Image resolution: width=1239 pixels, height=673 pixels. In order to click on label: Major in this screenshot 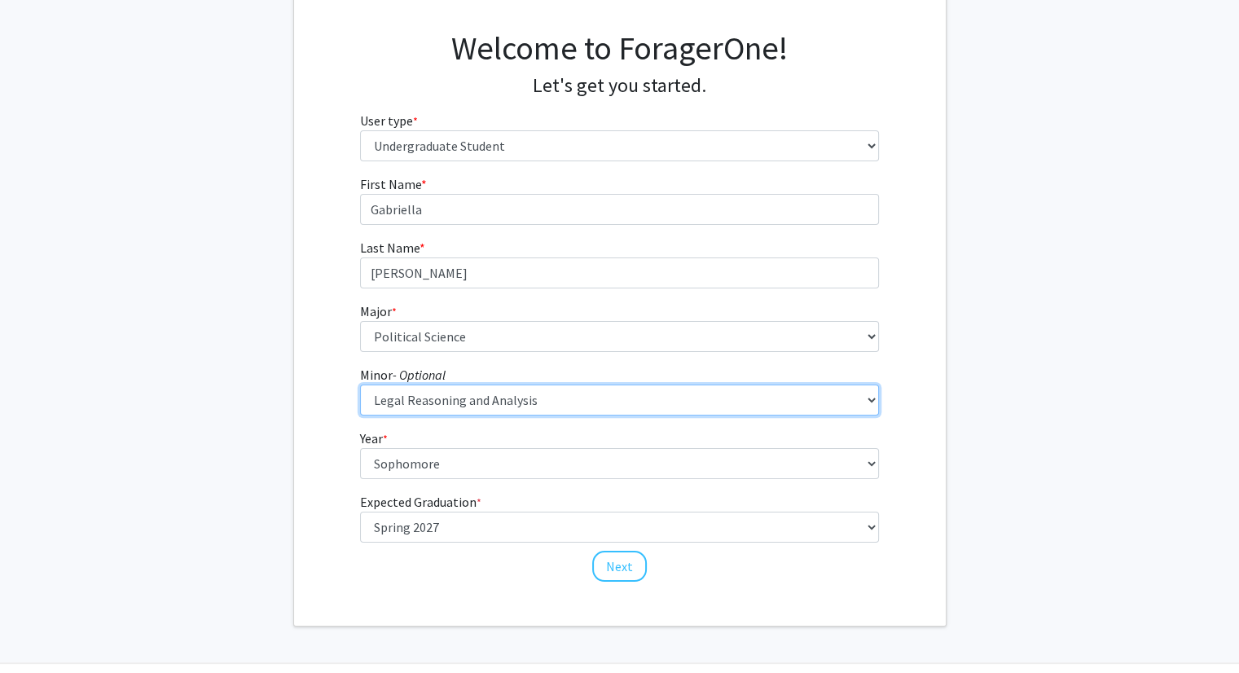, I will do `click(378, 311)`.